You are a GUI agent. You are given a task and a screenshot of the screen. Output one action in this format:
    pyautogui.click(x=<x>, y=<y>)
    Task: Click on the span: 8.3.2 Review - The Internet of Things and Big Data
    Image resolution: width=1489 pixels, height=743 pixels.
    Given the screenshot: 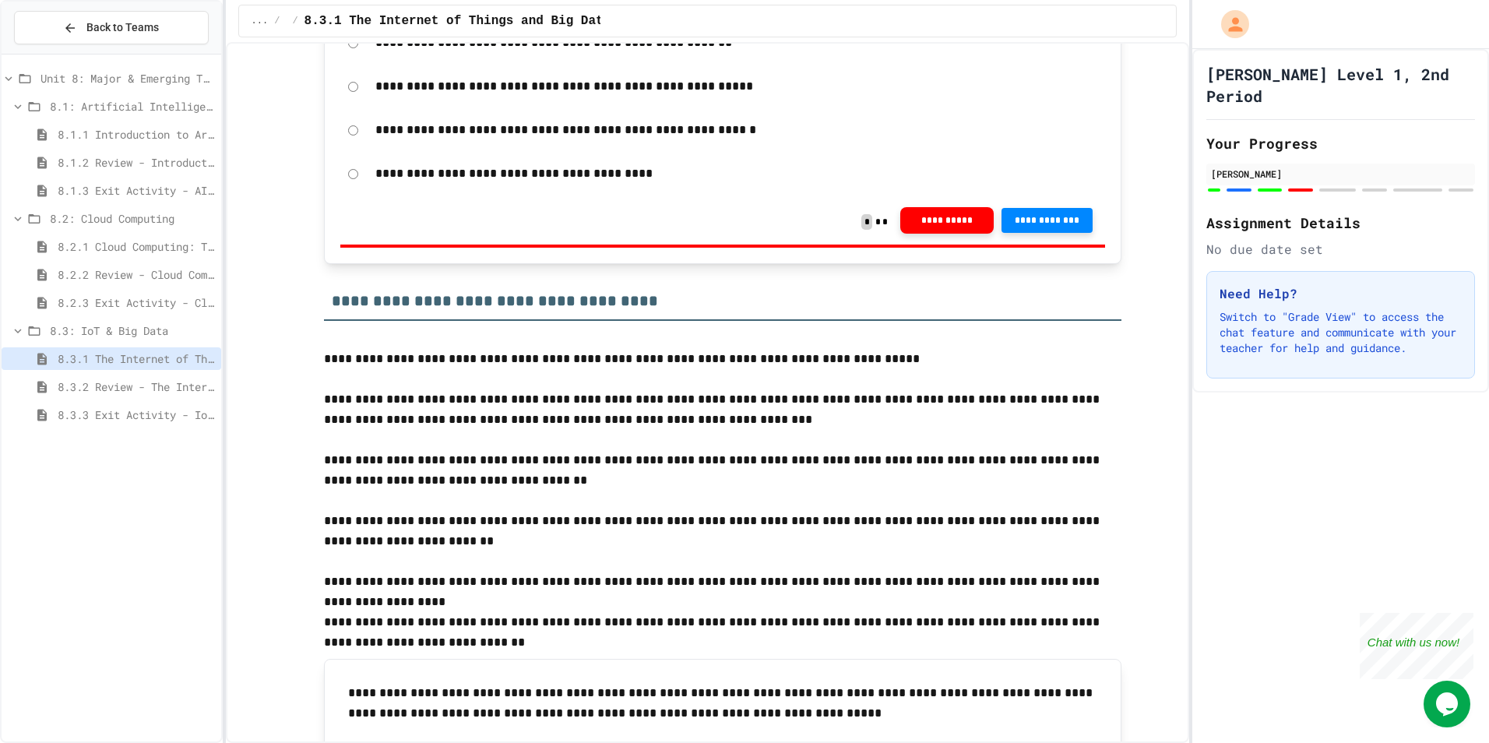 What is the action you would take?
    pyautogui.click(x=136, y=386)
    